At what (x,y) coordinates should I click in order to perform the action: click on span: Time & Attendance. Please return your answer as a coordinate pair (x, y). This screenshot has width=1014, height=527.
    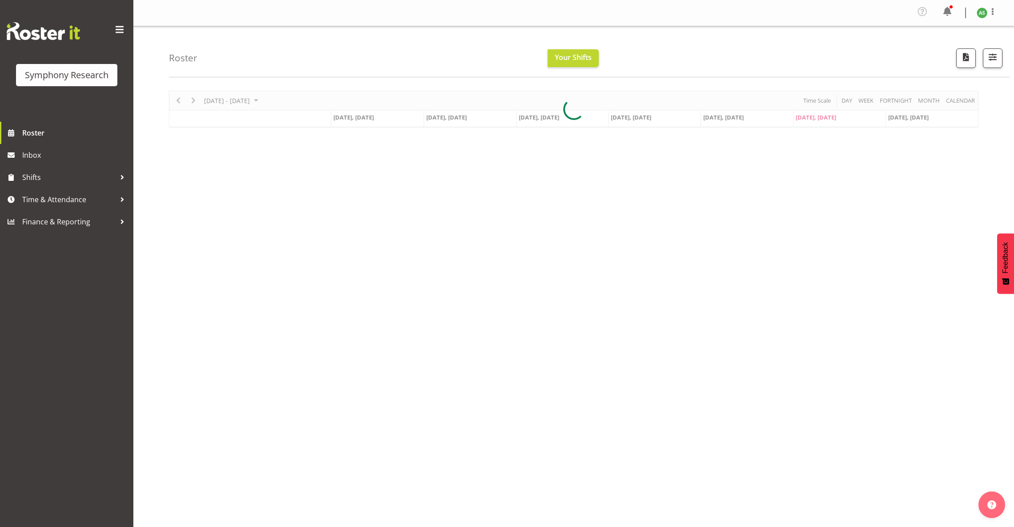
    Looking at the image, I should click on (69, 200).